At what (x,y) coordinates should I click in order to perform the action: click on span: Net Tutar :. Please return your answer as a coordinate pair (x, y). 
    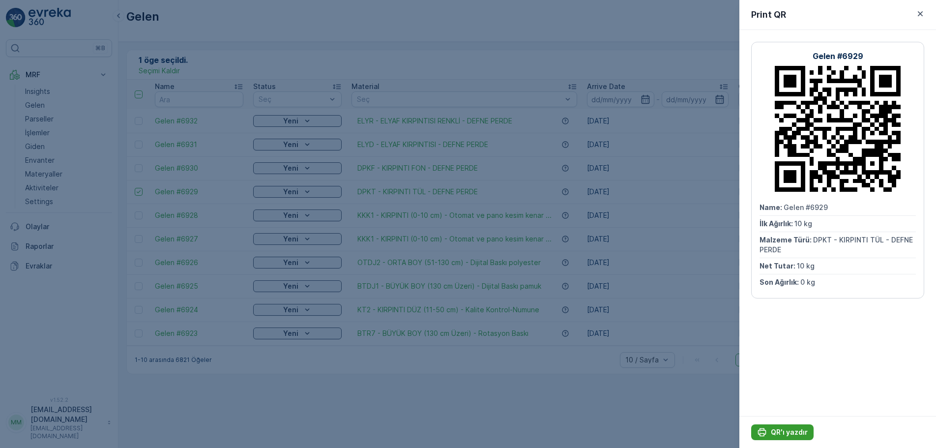
    Looking at the image, I should click on (778, 265).